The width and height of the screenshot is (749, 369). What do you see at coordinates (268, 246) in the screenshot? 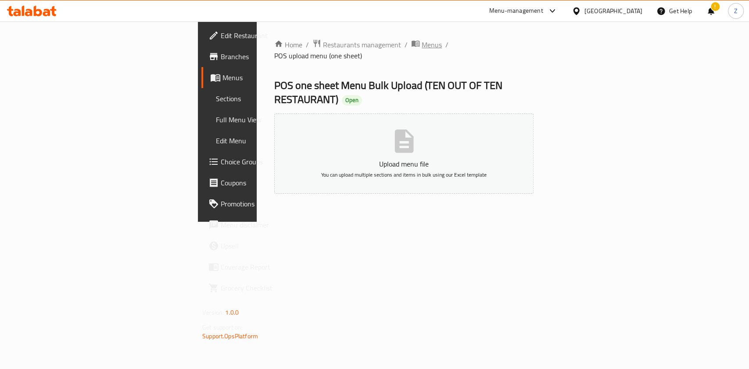
I see `span: Upsell` at bounding box center [268, 246].